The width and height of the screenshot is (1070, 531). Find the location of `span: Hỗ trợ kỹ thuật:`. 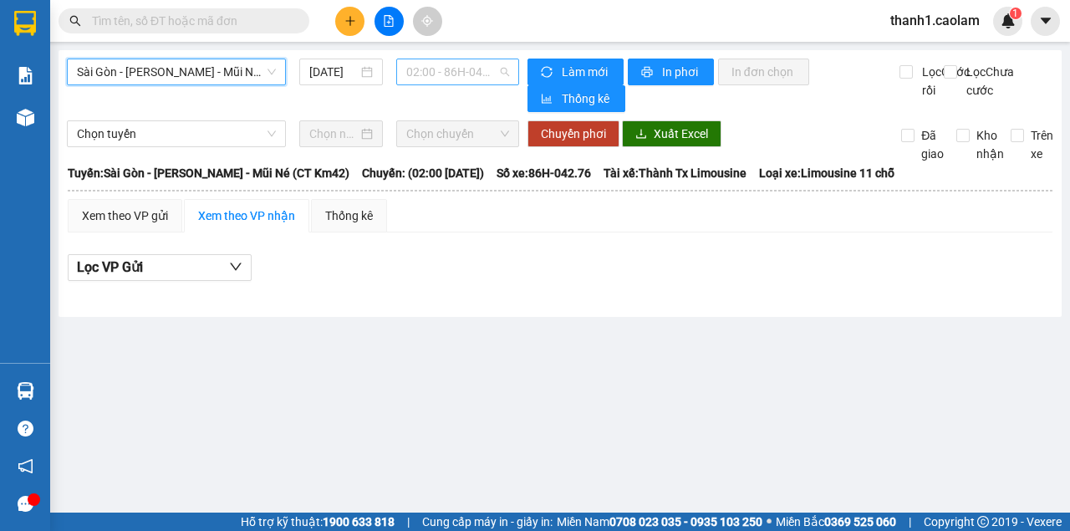

span: Hỗ trợ kỹ thuật: is located at coordinates (318, 522).